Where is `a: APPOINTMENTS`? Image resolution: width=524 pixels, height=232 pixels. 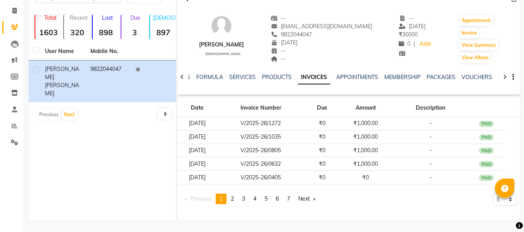
a: APPOINTMENTS is located at coordinates (357, 77).